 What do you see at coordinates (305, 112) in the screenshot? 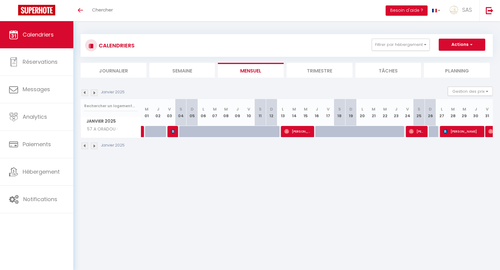
I see `th: 15` at bounding box center [305, 112].